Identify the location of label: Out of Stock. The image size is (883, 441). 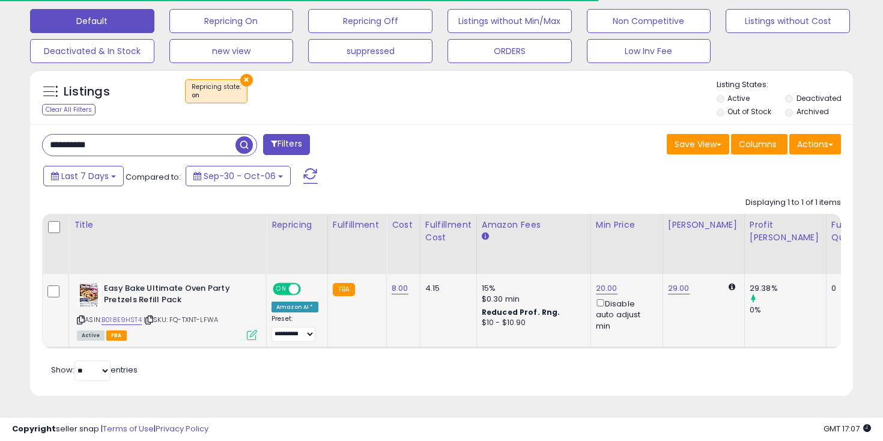
(749, 111).